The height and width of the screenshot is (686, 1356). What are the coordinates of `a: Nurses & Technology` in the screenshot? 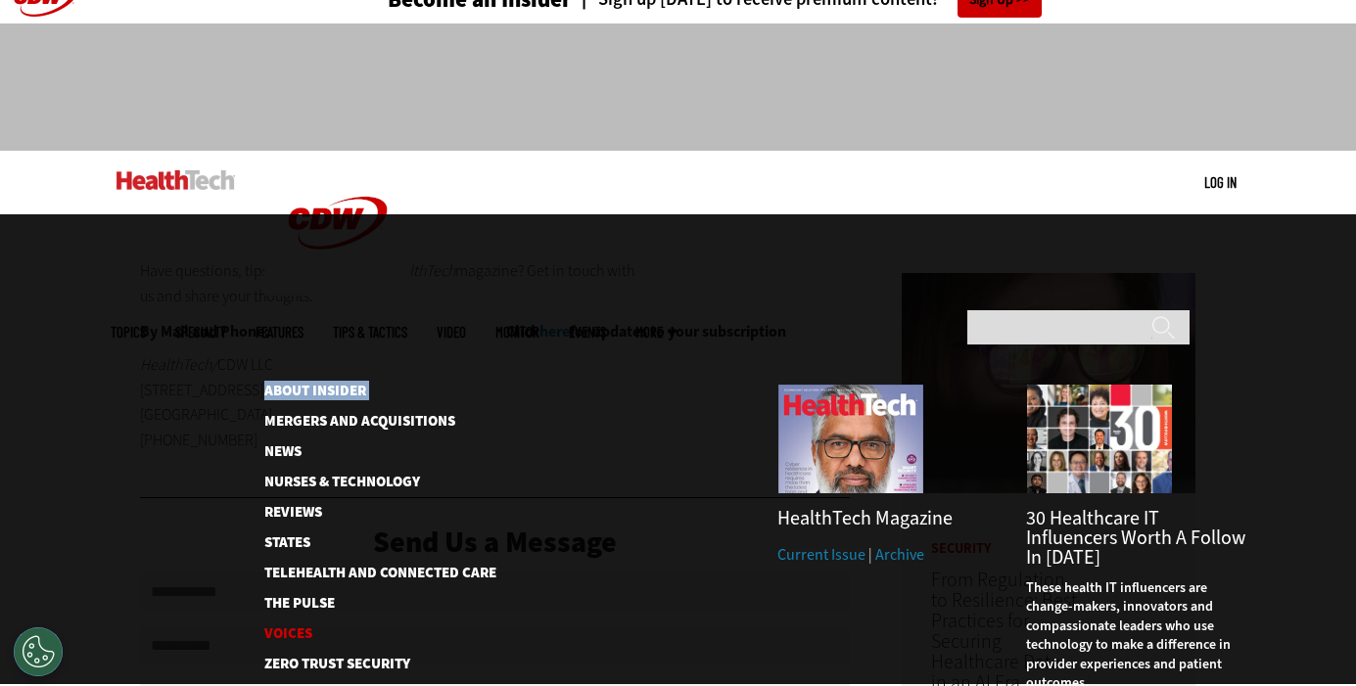 It's located at (364, 482).